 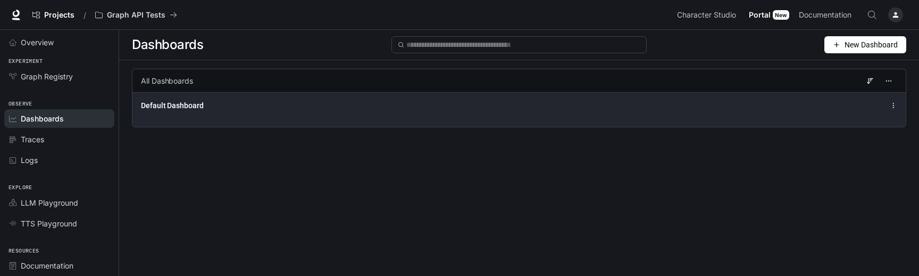 I want to click on span: LLM Playground, so click(x=49, y=202).